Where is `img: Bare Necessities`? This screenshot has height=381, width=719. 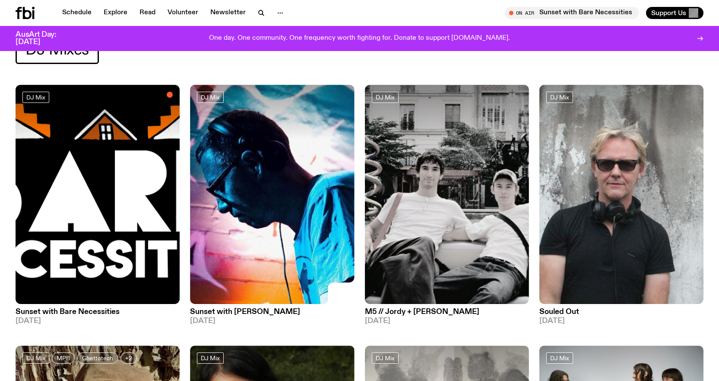
img: Bare Necessities is located at coordinates (98, 194).